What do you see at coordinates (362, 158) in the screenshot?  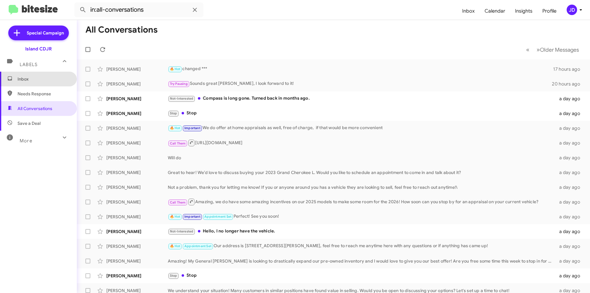 I see `div: Will do` at bounding box center [362, 158].